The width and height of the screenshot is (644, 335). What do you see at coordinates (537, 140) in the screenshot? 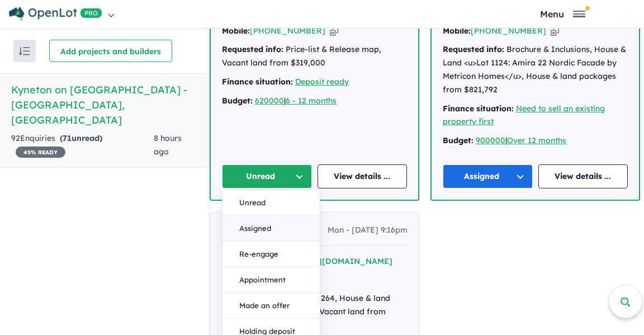
I see `a: Over 12 months` at bounding box center [537, 140].